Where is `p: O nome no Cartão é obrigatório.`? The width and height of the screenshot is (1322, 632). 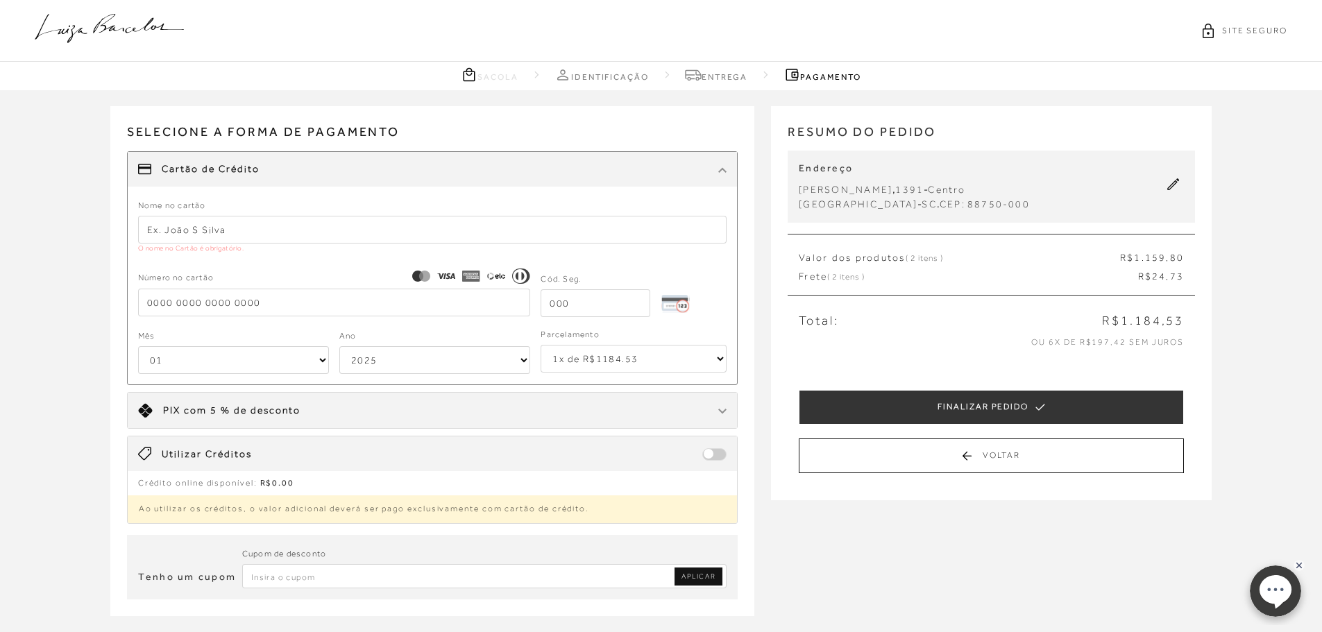 p: O nome no Cartão é obrigatório. is located at coordinates (432, 248).